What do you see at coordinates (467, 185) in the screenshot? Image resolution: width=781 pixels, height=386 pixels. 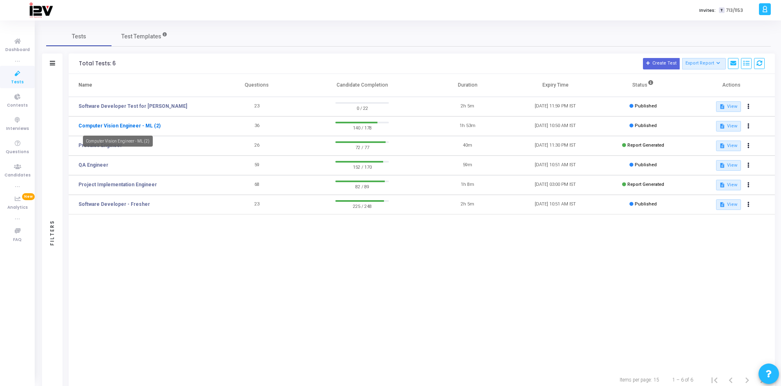 I see `td: 1h 8m` at bounding box center [467, 185].